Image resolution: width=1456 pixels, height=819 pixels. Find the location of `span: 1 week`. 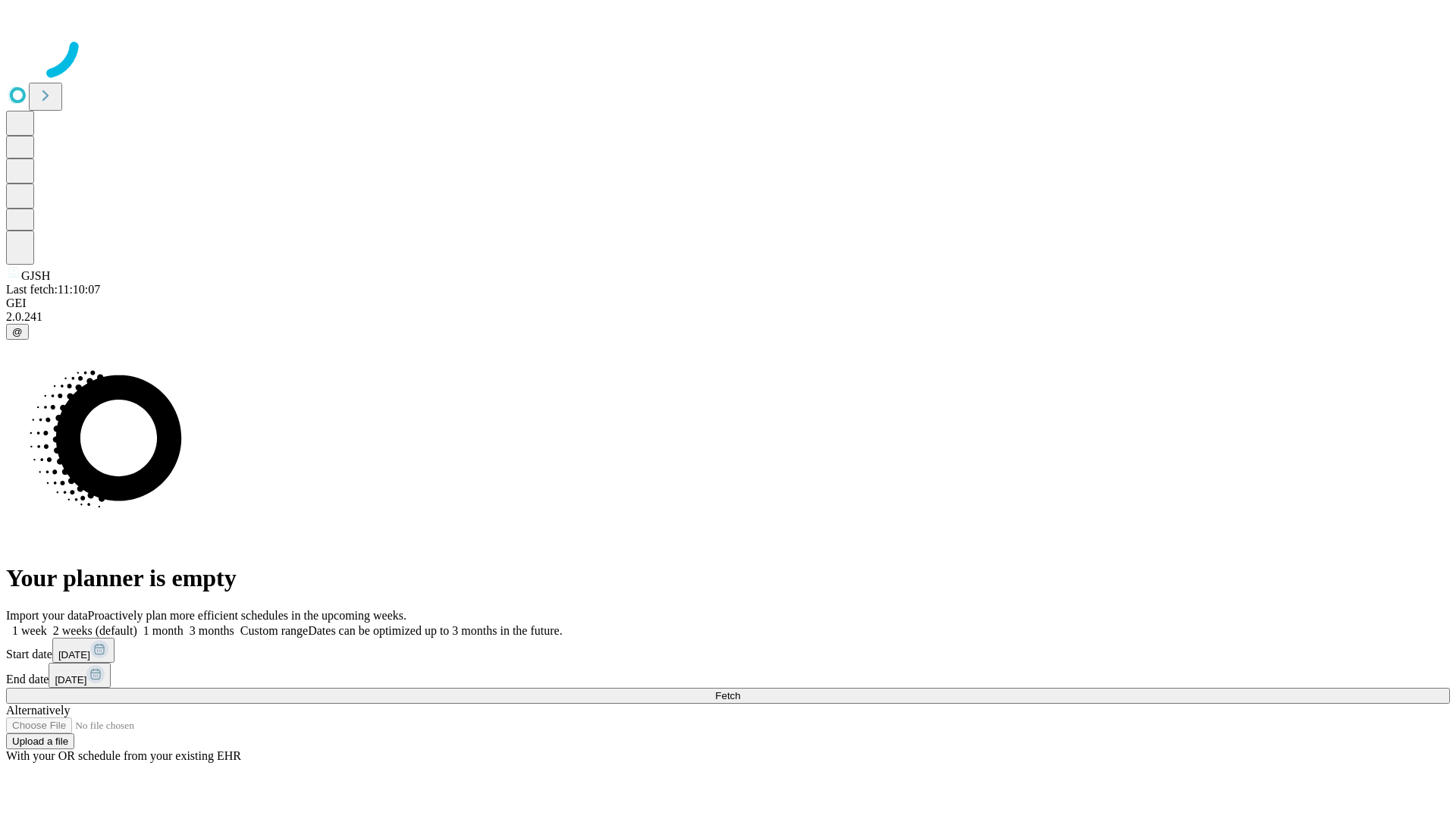

span: 1 week is located at coordinates (30, 631).